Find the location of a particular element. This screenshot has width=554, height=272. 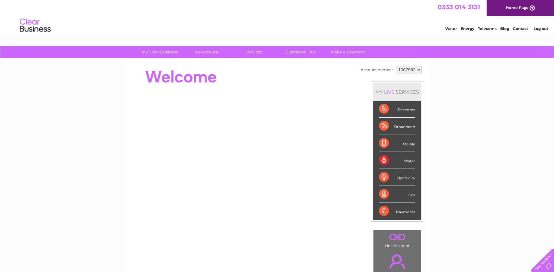

img: logo.png is located at coordinates (35, 25).